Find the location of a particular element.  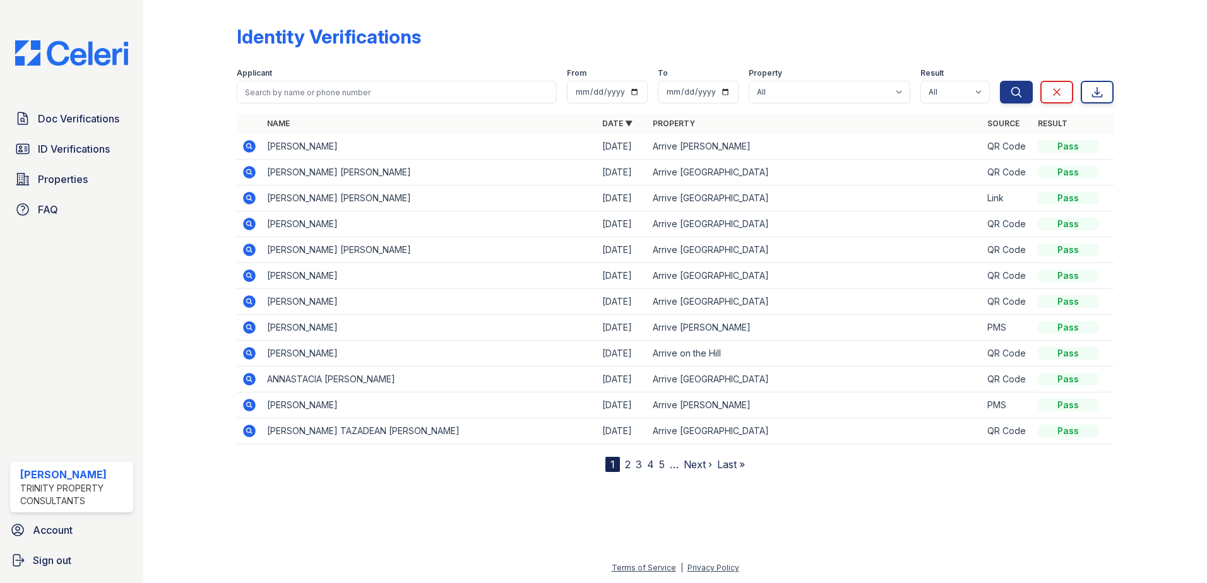

a: Sign out is located at coordinates (71, 561).